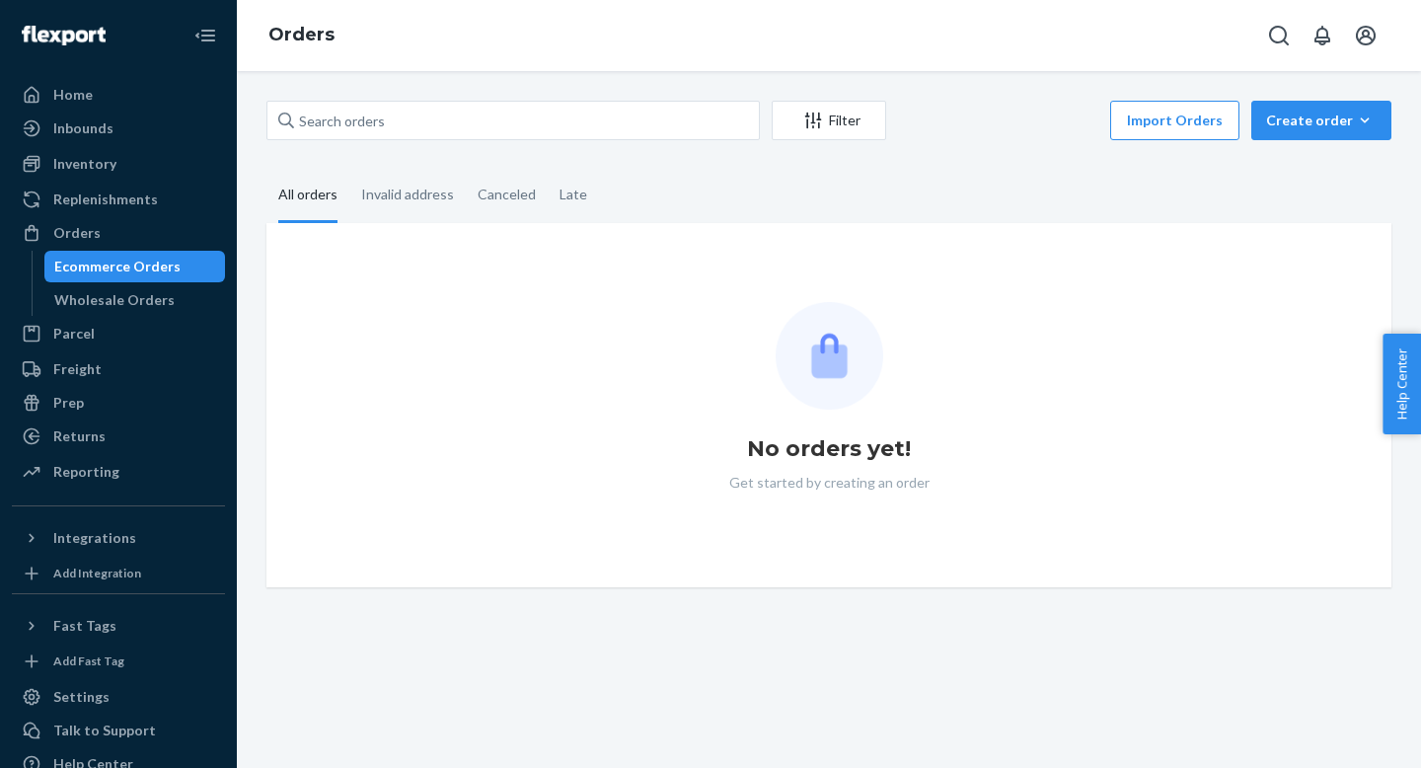 The image size is (1421, 768). Describe the element at coordinates (77, 233) in the screenshot. I see `div: Orders` at that location.